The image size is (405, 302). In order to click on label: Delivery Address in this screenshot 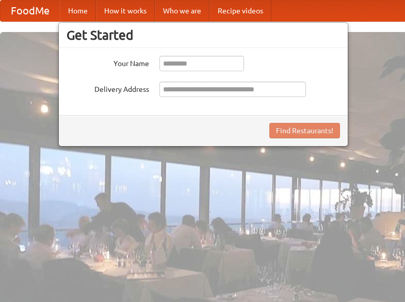, I will do `click(108, 88)`.